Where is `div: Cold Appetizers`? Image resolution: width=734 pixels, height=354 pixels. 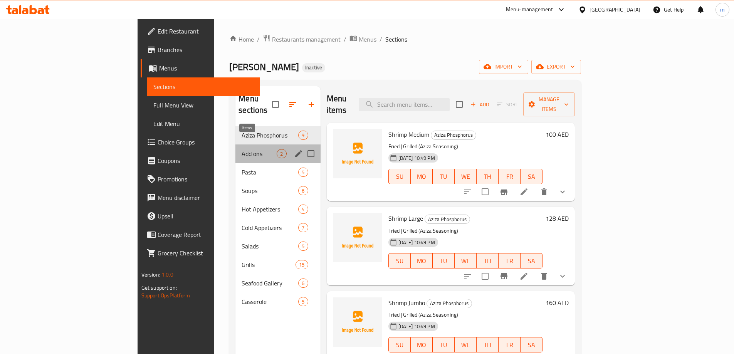 div: Cold Appetizers is located at coordinates (270, 228).